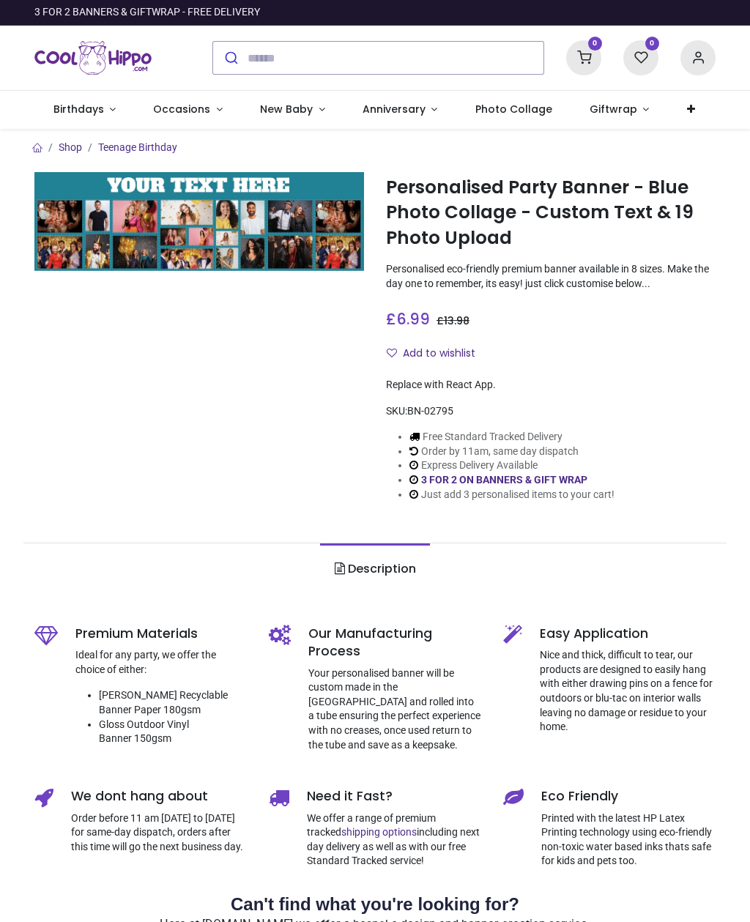 The image size is (750, 922). What do you see at coordinates (551, 276) in the screenshot?
I see `p: Personalised eco-friendly premium banner available in 8 sizes. Make the day one to remember, its ...` at bounding box center [551, 276].